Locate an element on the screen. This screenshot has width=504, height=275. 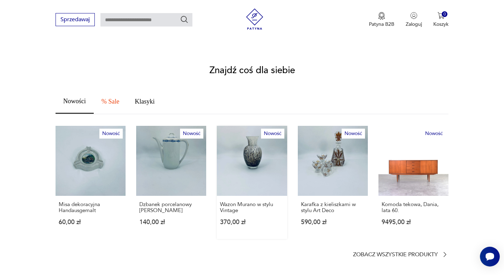
img: Ikona medalu is located at coordinates (382, 16).